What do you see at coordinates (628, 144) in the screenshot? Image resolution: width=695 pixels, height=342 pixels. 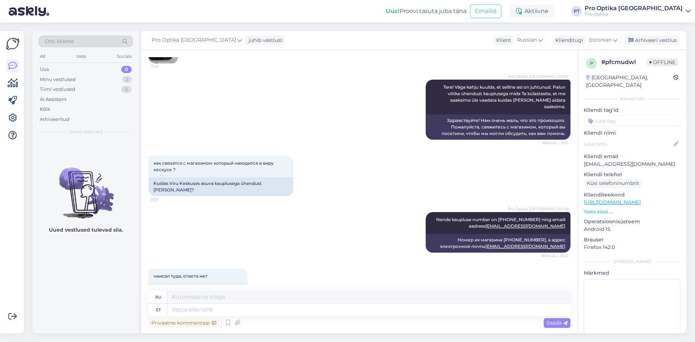 I see `input: Lisa nimi` at bounding box center [628, 144].